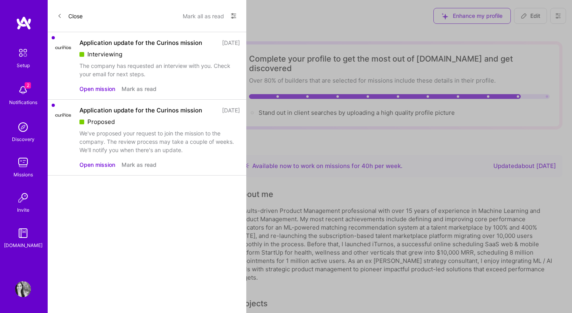 The height and width of the screenshot is (313, 572). Describe the element at coordinates (23, 139) in the screenshot. I see `div: Discovery` at that location.